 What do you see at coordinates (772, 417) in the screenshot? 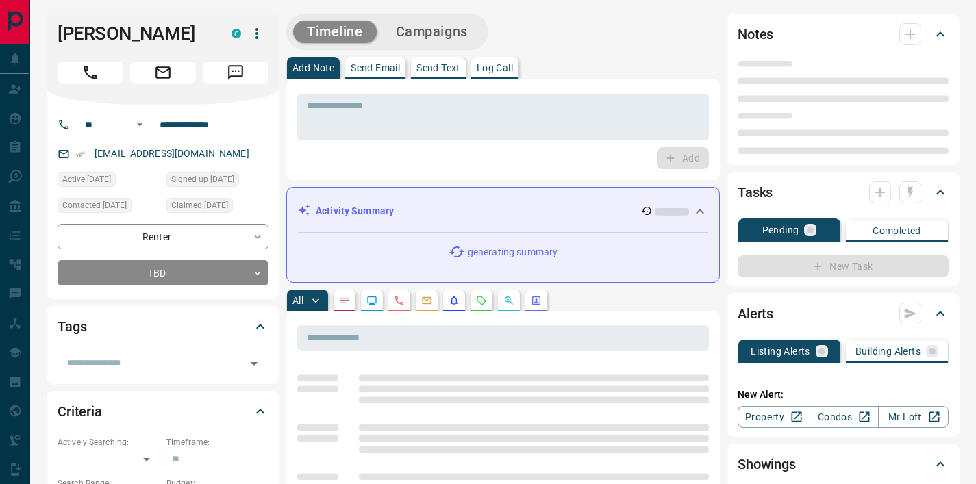
I see `a: Property` at bounding box center [772, 417].